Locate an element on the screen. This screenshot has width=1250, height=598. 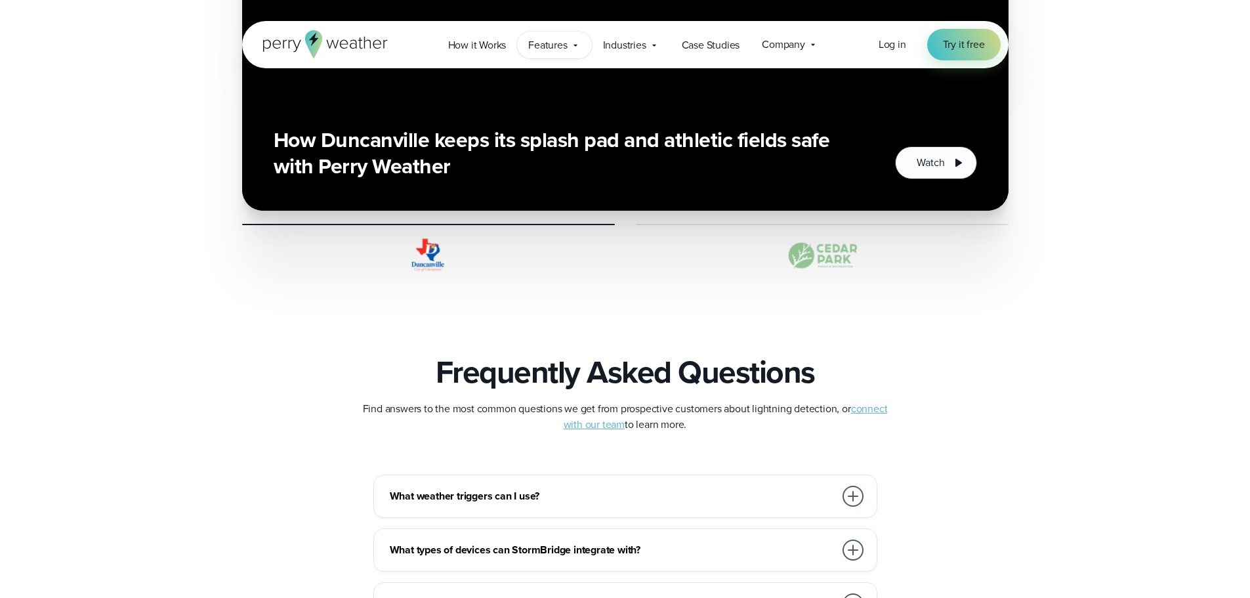
span: Company is located at coordinates (783, 45).